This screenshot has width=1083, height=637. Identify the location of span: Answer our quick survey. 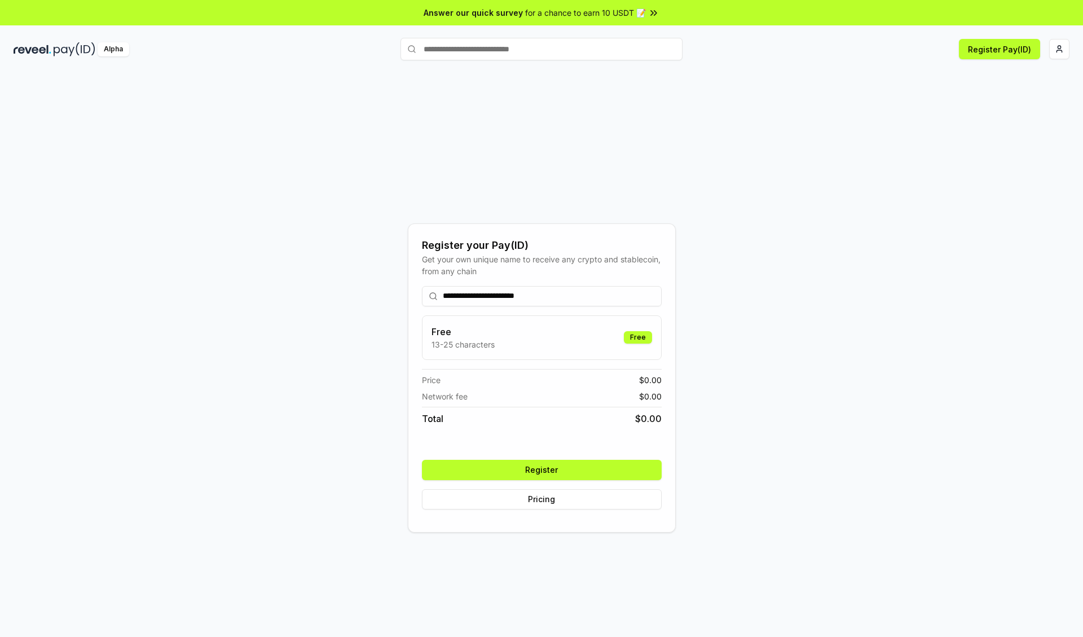
(473, 12).